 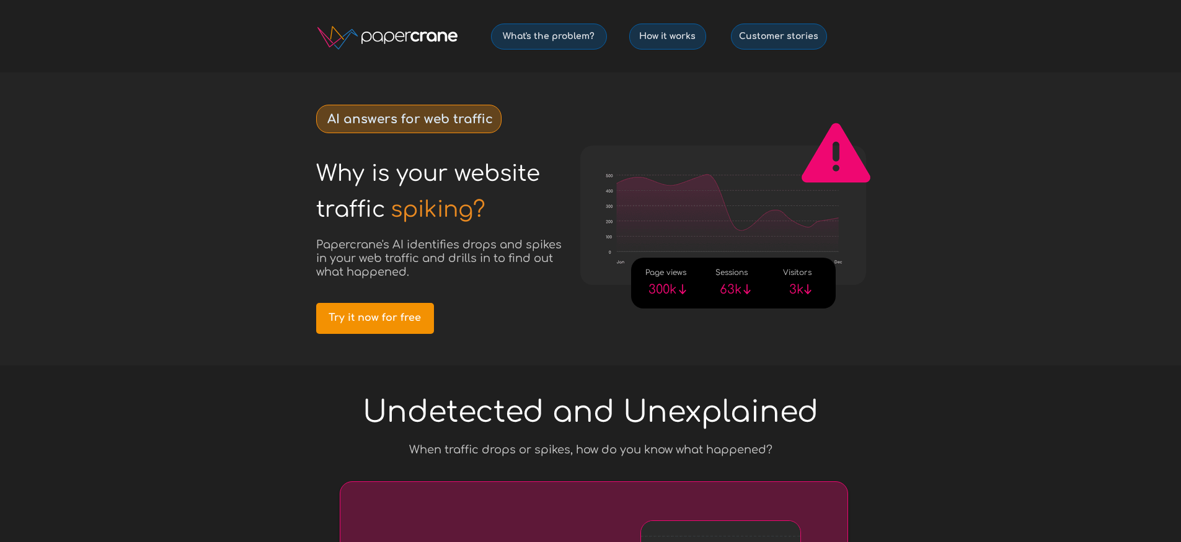 I want to click on span: Papercrane's AI identifies drops and spikes in your web traffic and drills in to find out what ha..., so click(x=439, y=258).